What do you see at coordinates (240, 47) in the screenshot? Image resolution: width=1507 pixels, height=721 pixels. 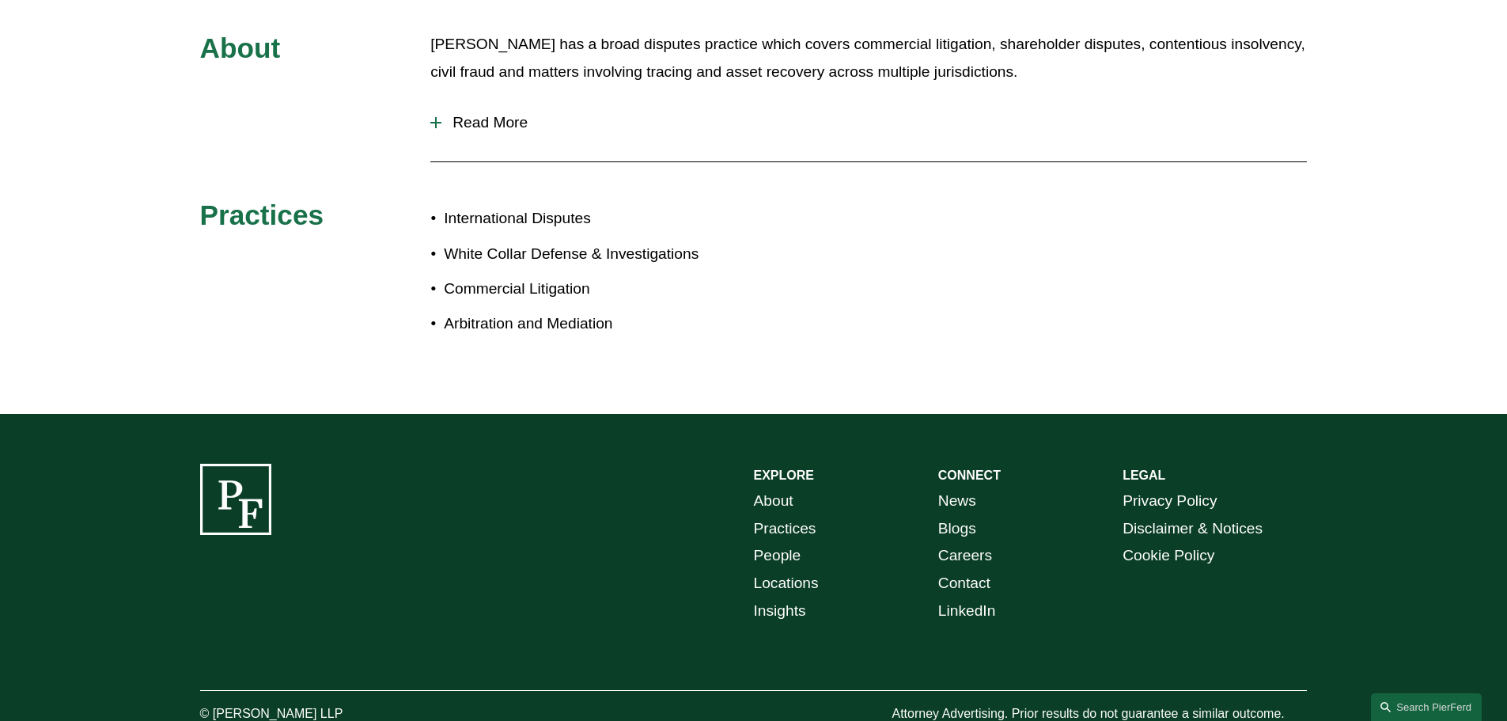 I see `span: About` at bounding box center [240, 47].